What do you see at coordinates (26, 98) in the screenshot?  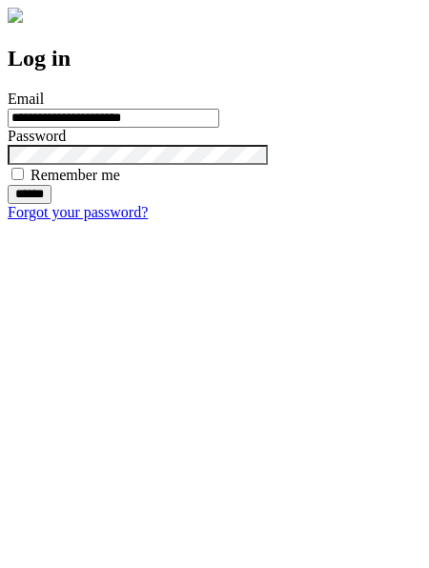 I see `label: Email` at bounding box center [26, 98].